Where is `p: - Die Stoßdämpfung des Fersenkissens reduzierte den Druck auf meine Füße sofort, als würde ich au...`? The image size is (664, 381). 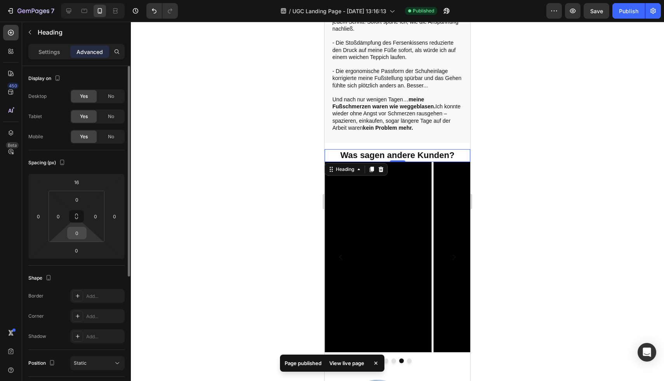
p: - Die Stoßdämpfung des Fersenkissens reduzierte den Druck auf meine Füße sofort, als würde ich au... is located at coordinates (72, 28).